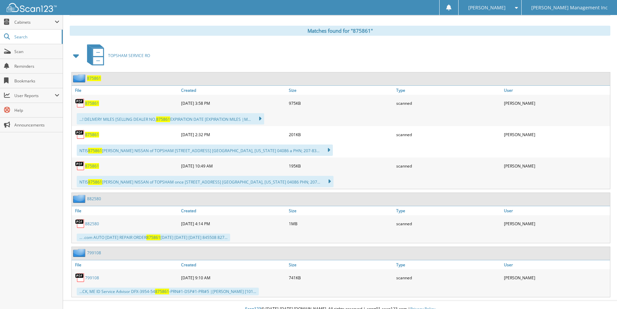 The height and width of the screenshot is (309, 617). Describe the element at coordinates (116, 55) in the screenshot. I see `a: TOPSHAM SERVICE RO` at that location.